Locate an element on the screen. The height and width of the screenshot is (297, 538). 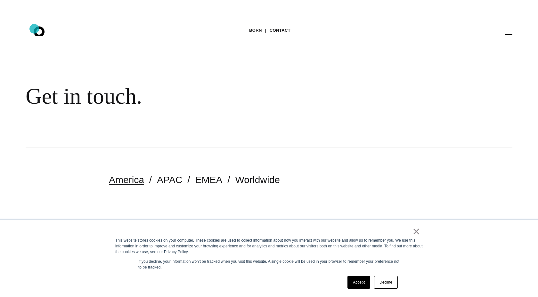
p: If you decline, your information won’t be tracked when you visit this website. A single cookie wi... is located at coordinates (269, 264).